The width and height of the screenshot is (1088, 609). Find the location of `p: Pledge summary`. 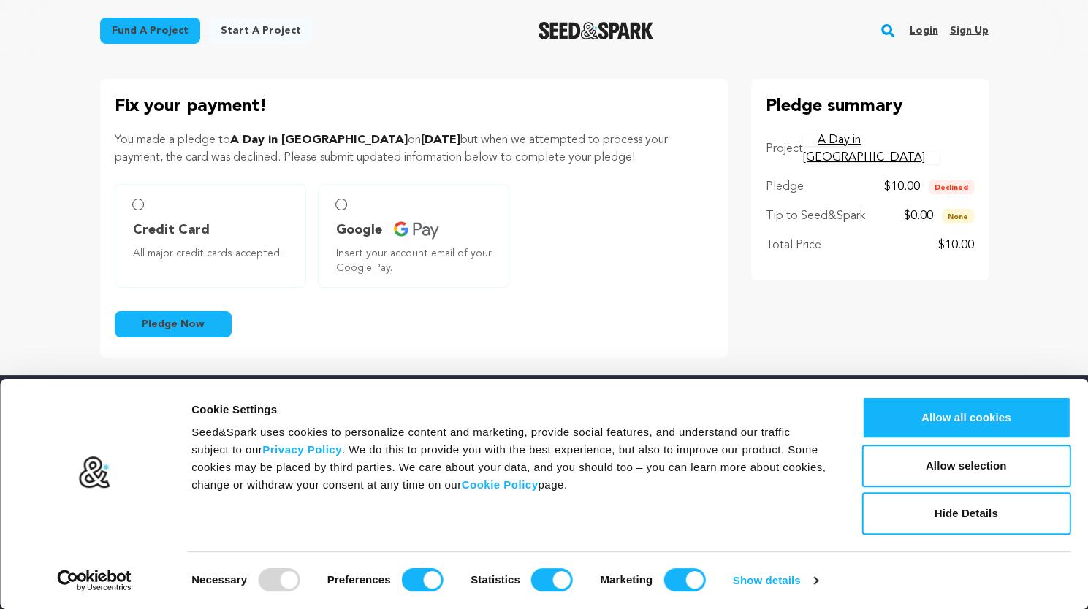

p: Pledge summary is located at coordinates (869, 107).